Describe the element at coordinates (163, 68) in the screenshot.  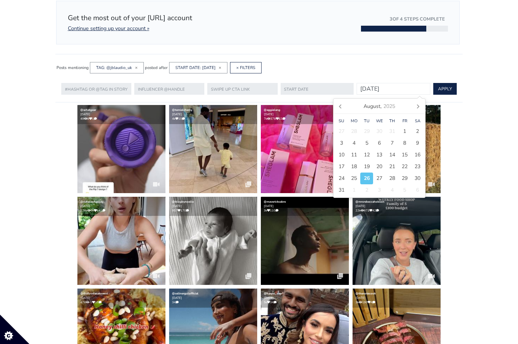
I see `div: after` at that location.